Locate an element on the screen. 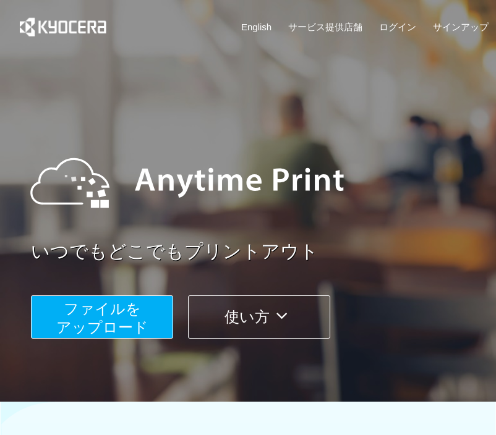 Image resolution: width=496 pixels, height=435 pixels. a: いつでもどこでもプリントアウト is located at coordinates (264, 252).